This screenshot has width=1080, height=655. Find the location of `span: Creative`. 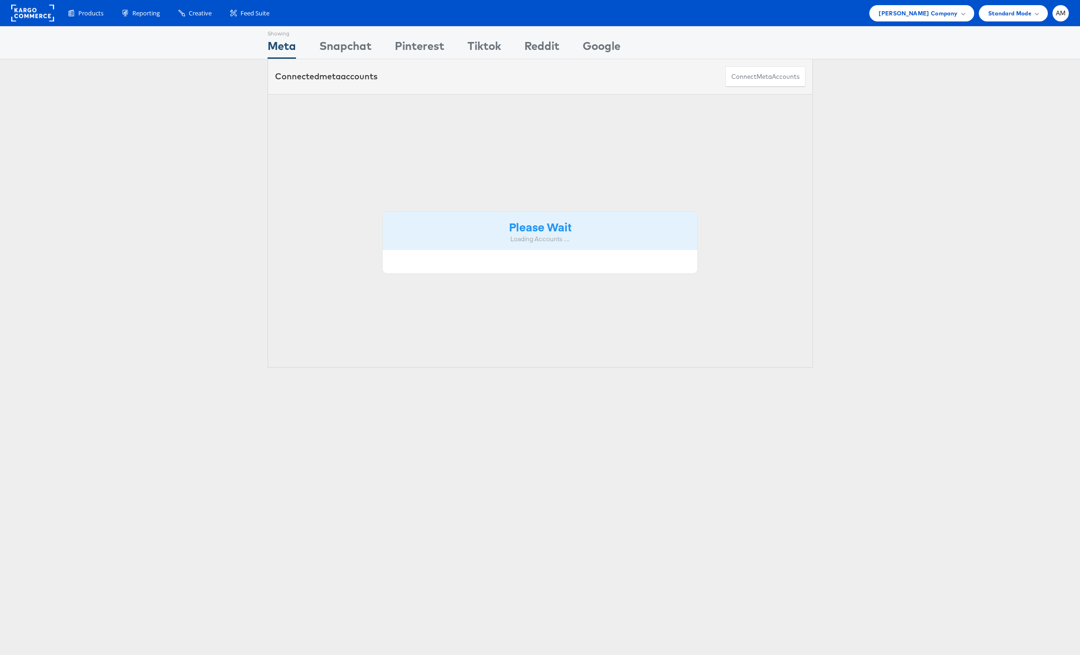

span: Creative is located at coordinates (200, 13).